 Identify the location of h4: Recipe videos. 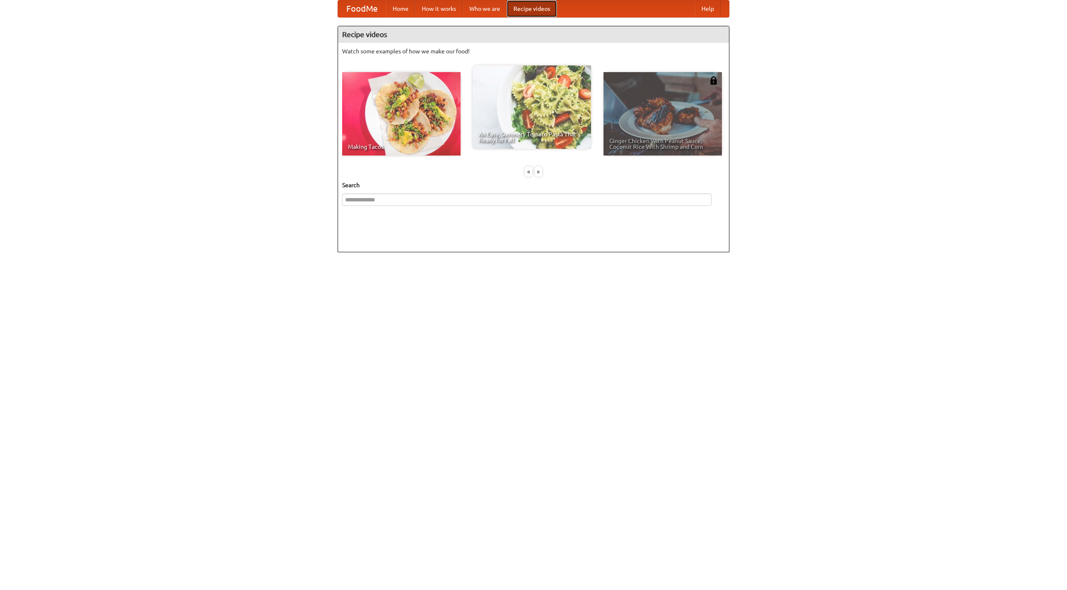
(534, 35).